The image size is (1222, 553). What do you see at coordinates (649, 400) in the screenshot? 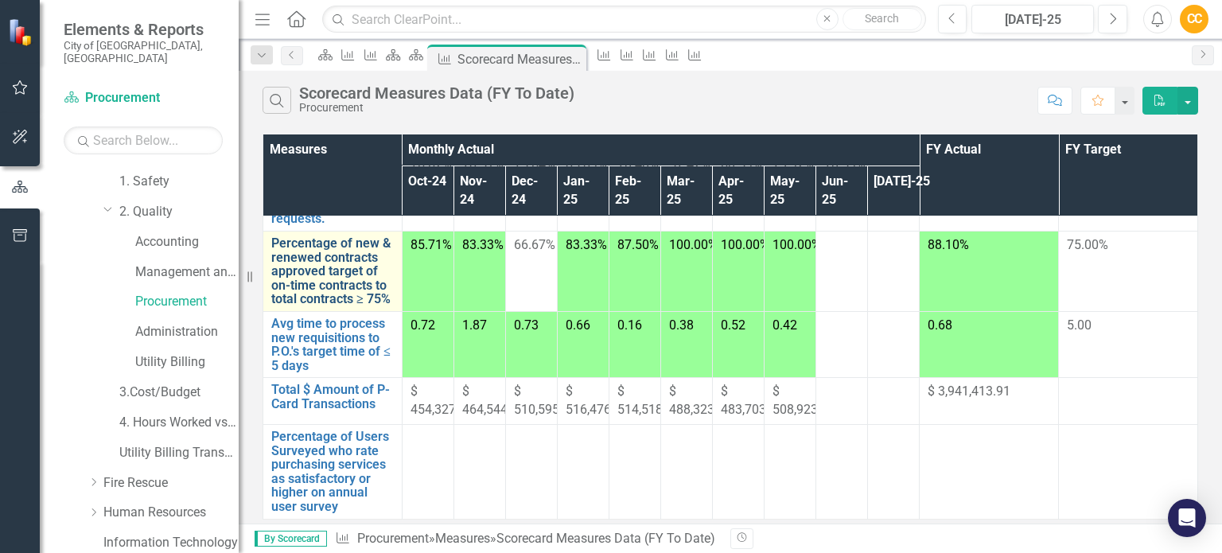
I see `span: $ 514,518.74` at bounding box center [649, 400].